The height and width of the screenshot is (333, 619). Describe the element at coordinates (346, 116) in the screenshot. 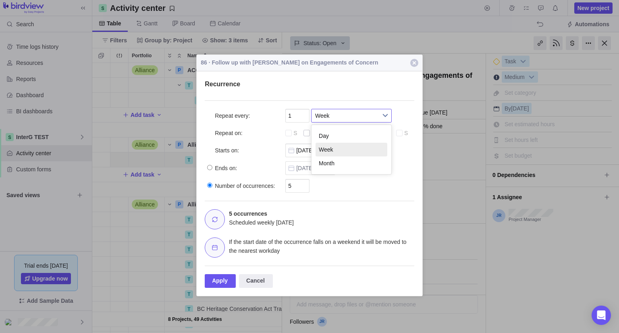

I see `span: Week` at that location.